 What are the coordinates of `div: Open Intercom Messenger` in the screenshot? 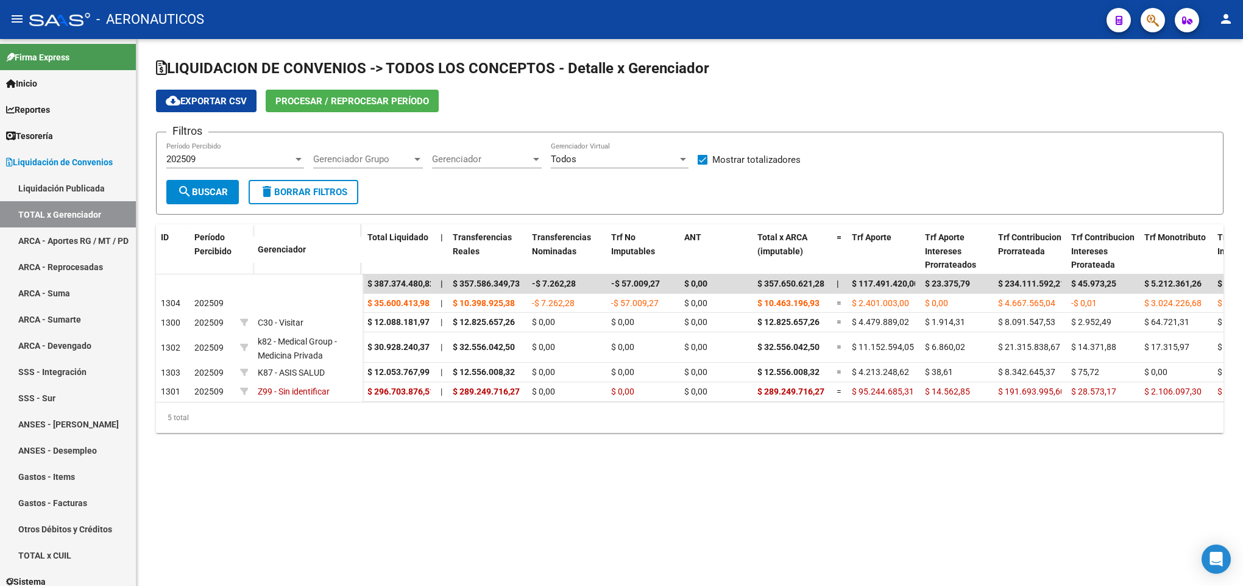 It's located at (1216, 559).